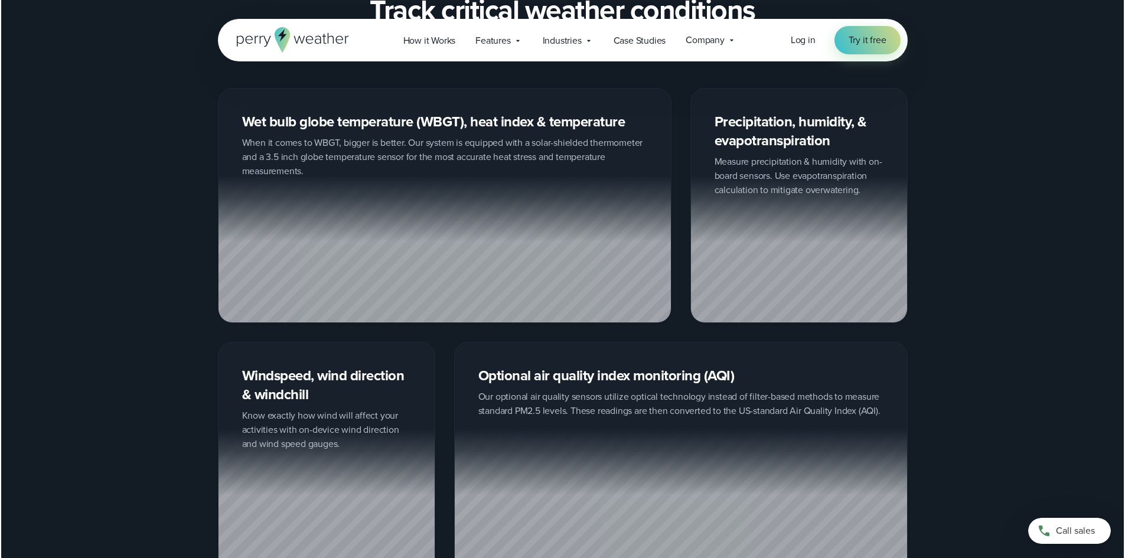 This screenshot has width=1125, height=558. Describe the element at coordinates (705, 40) in the screenshot. I see `span: Company` at that location.